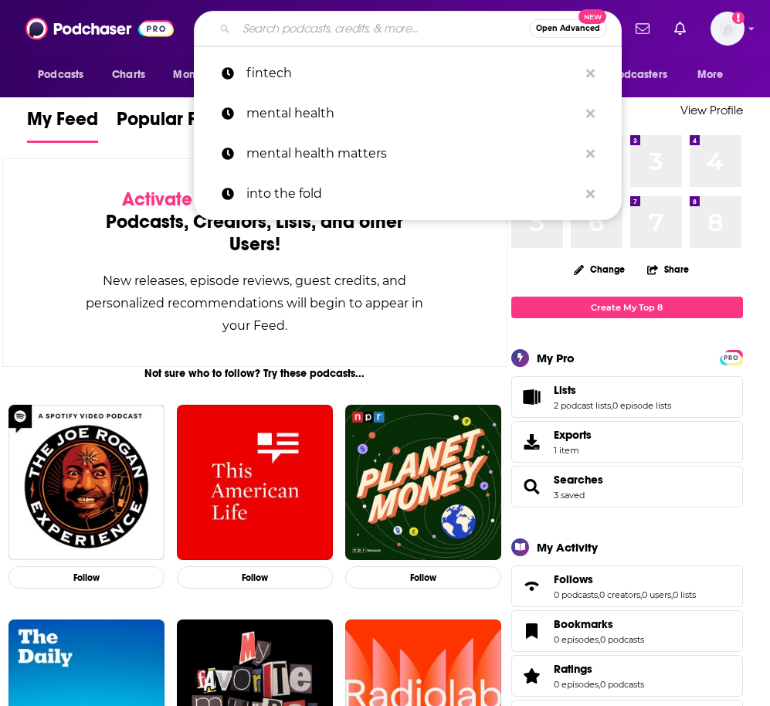 Image resolution: width=770 pixels, height=706 pixels. I want to click on span: Monitoring, so click(200, 75).